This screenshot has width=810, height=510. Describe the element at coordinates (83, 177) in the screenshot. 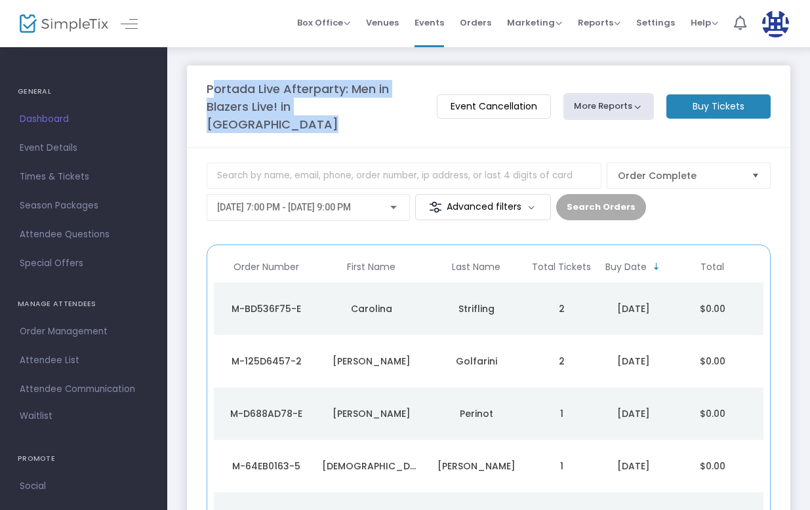

I see `span: Times & Tickets` at that location.